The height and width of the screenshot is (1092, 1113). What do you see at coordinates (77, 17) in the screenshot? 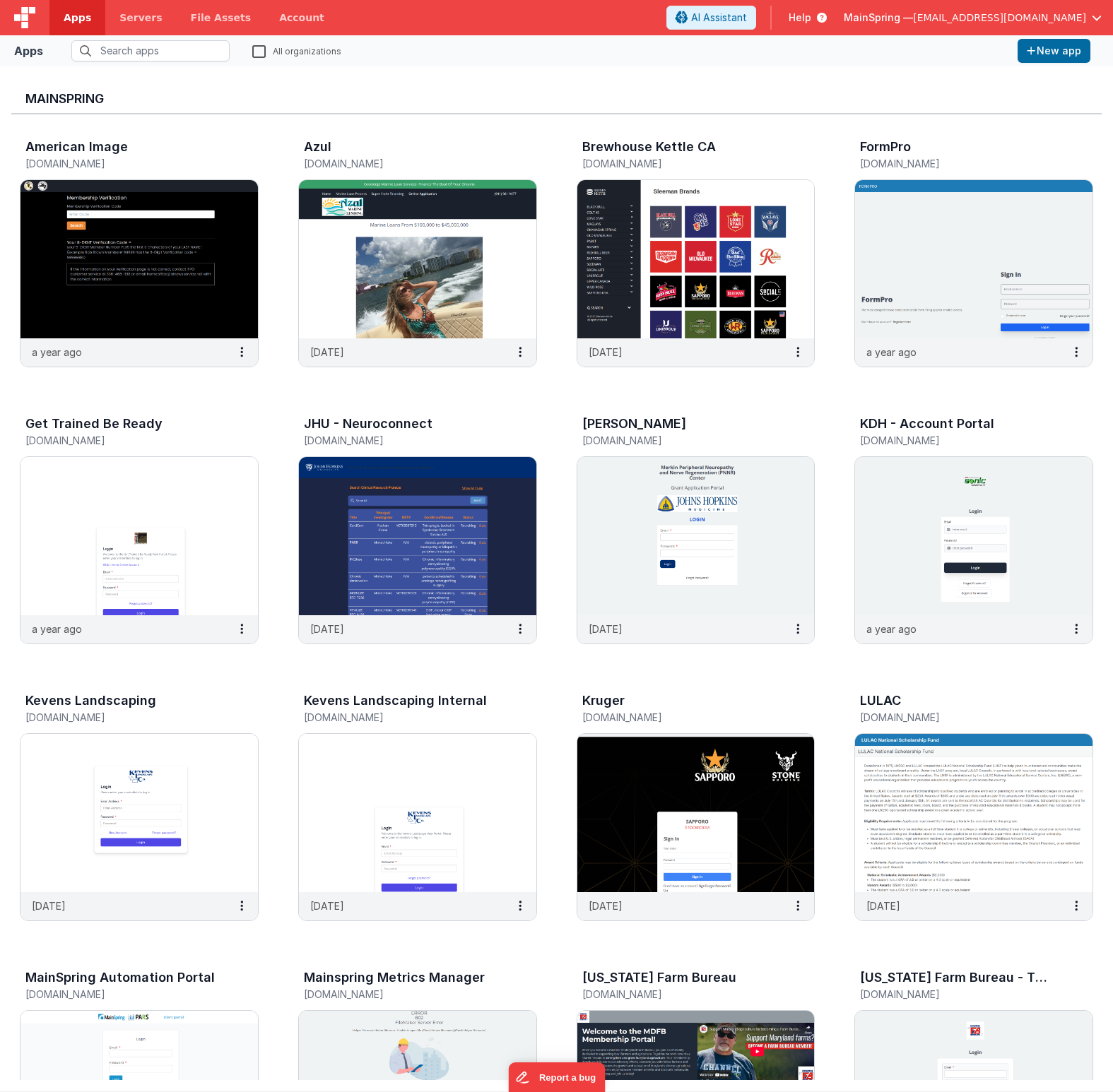
I see `span: Apps` at bounding box center [77, 17].